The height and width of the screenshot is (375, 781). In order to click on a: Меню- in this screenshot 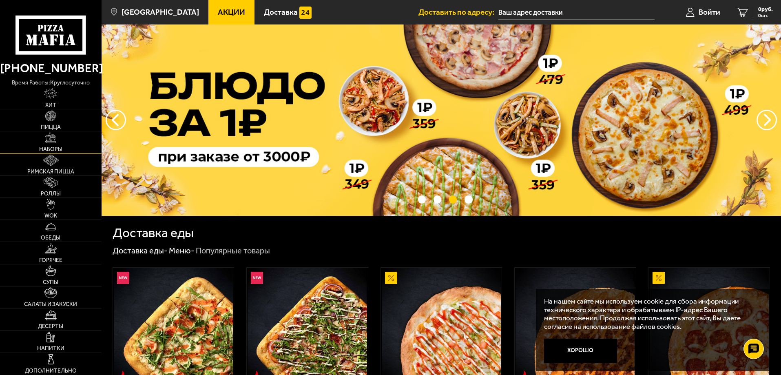, I will do `click(181, 250)`.